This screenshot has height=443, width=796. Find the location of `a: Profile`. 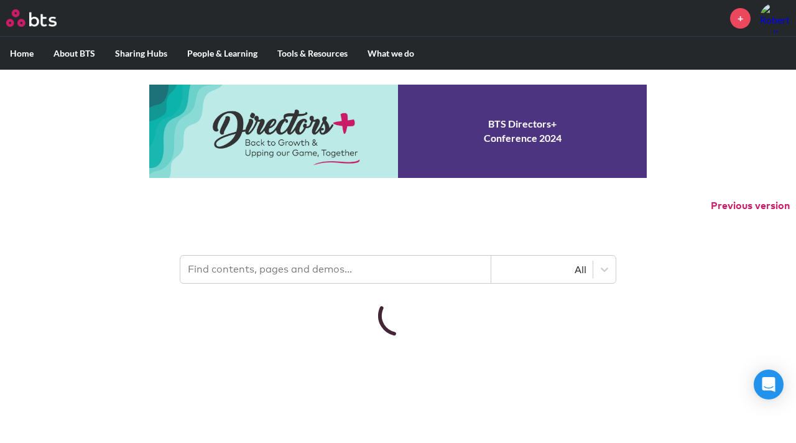

a: Profile is located at coordinates (775, 18).